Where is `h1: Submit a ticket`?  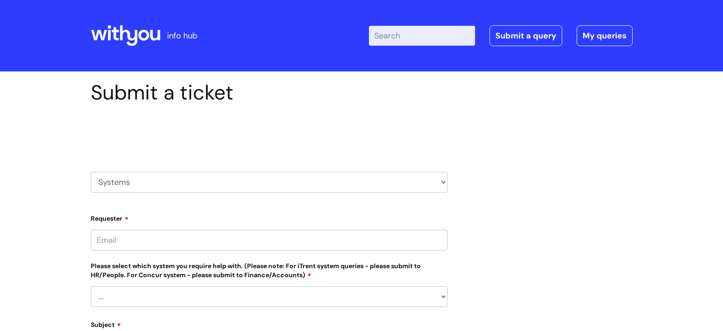
h1: Submit a ticket is located at coordinates (269, 93).